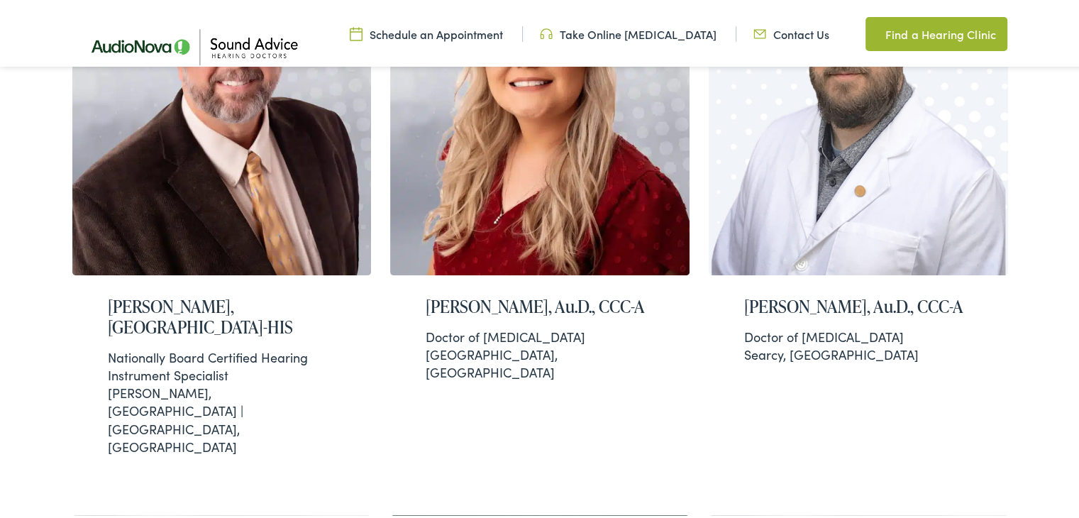  What do you see at coordinates (546, 31) in the screenshot?
I see `img: Headphone icon in a unique green color, suggesting audio-related services or features.` at bounding box center [546, 31].